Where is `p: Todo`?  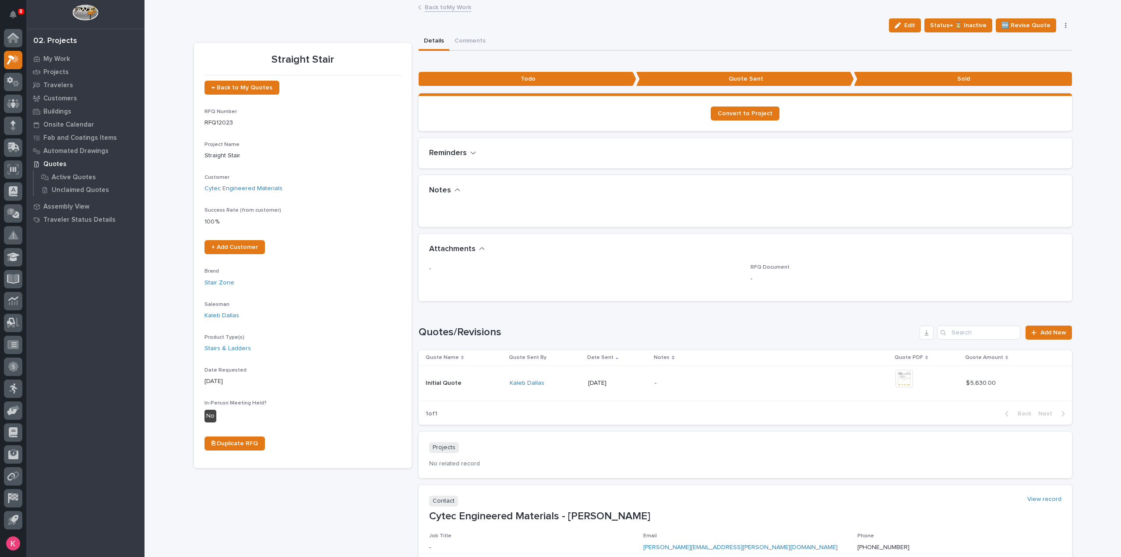 p: Todo is located at coordinates (527, 79).